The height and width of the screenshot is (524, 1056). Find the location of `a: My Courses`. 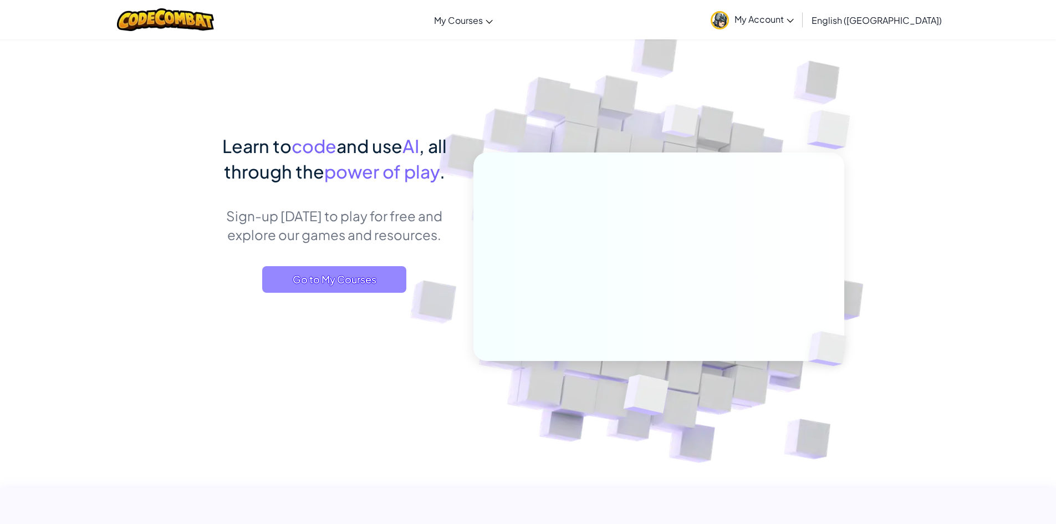

a: My Courses is located at coordinates (463, 20).